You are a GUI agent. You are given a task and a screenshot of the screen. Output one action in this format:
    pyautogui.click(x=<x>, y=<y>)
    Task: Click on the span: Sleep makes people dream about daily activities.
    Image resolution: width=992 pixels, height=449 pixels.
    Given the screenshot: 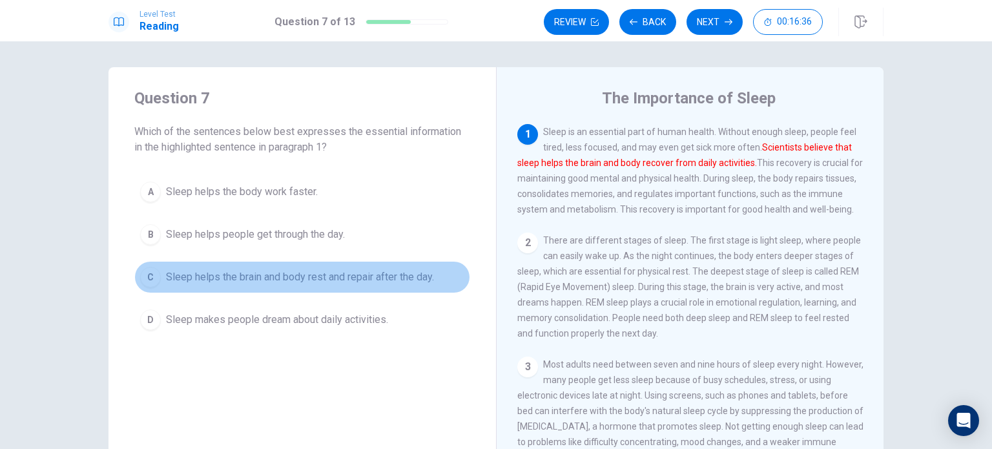 What is the action you would take?
    pyautogui.click(x=277, y=320)
    